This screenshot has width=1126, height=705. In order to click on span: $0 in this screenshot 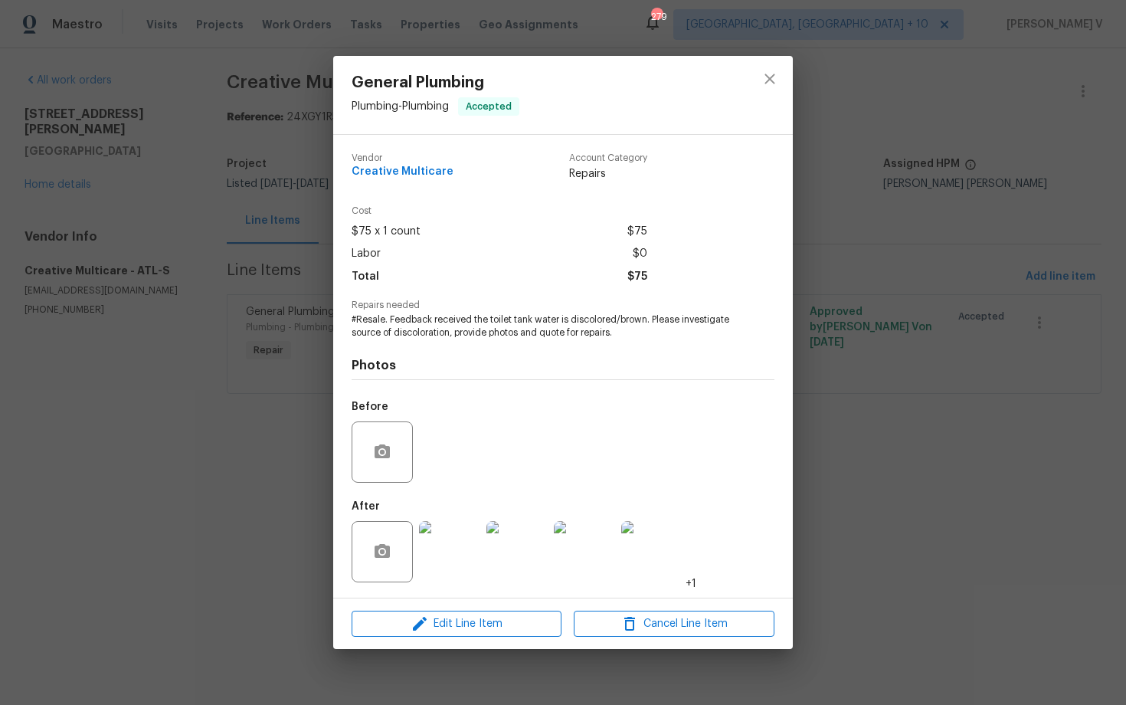, I will do `click(639, 253)`.